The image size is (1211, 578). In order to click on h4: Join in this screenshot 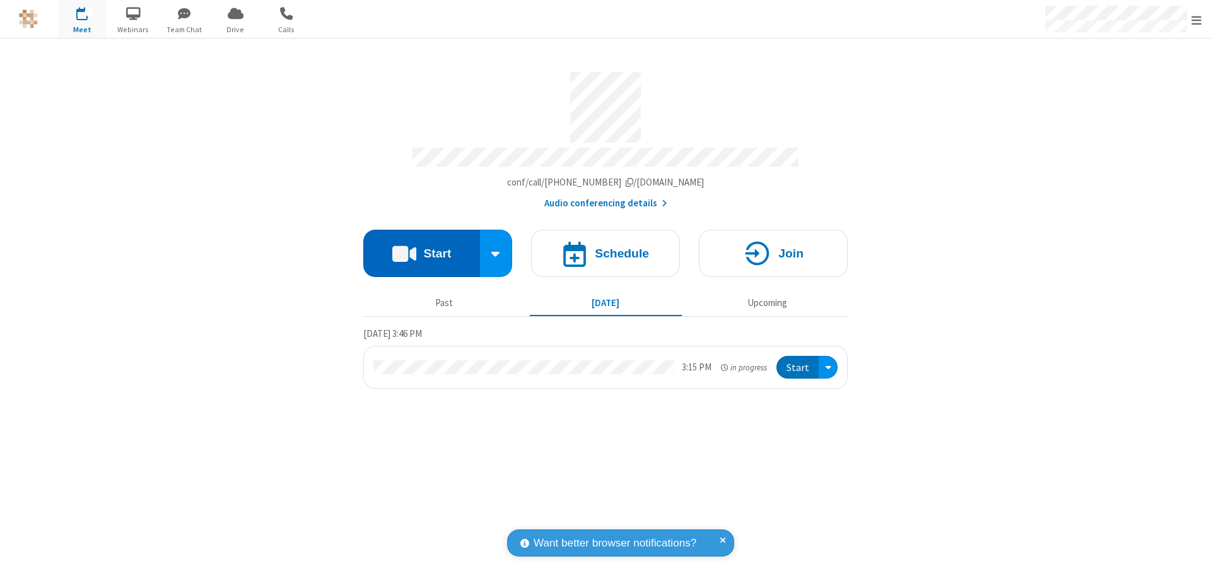, I will do `click(791, 253)`.